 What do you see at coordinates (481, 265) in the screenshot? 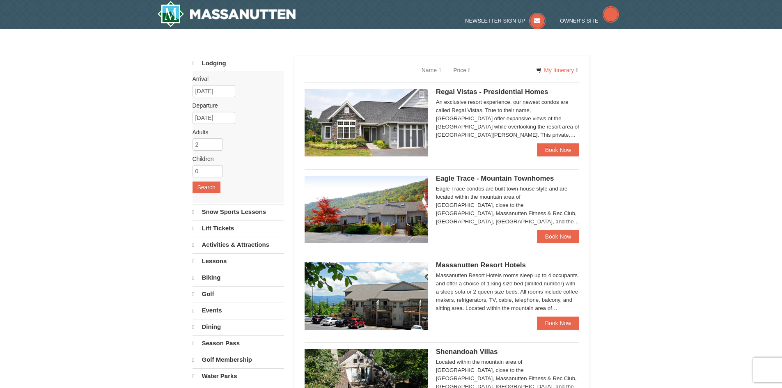
I see `span: Massanutten Resort Hotels` at bounding box center [481, 265].